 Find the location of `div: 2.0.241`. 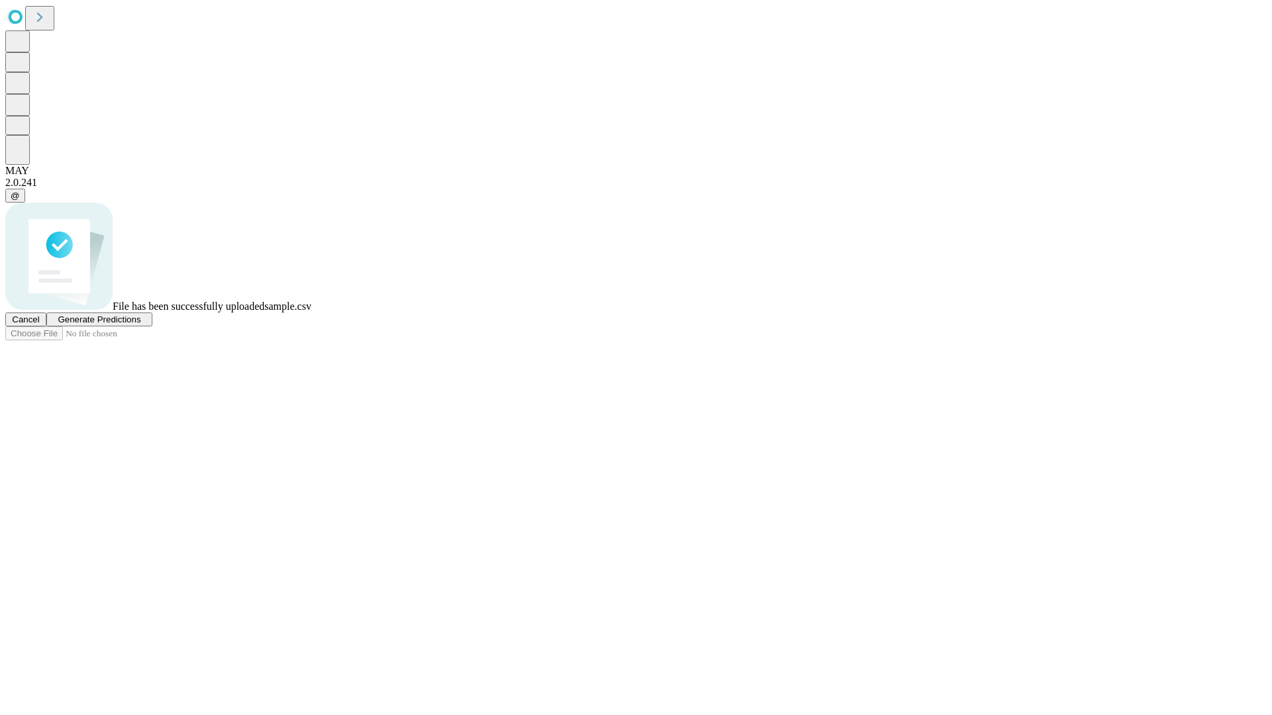

div: 2.0.241 is located at coordinates (636, 183).